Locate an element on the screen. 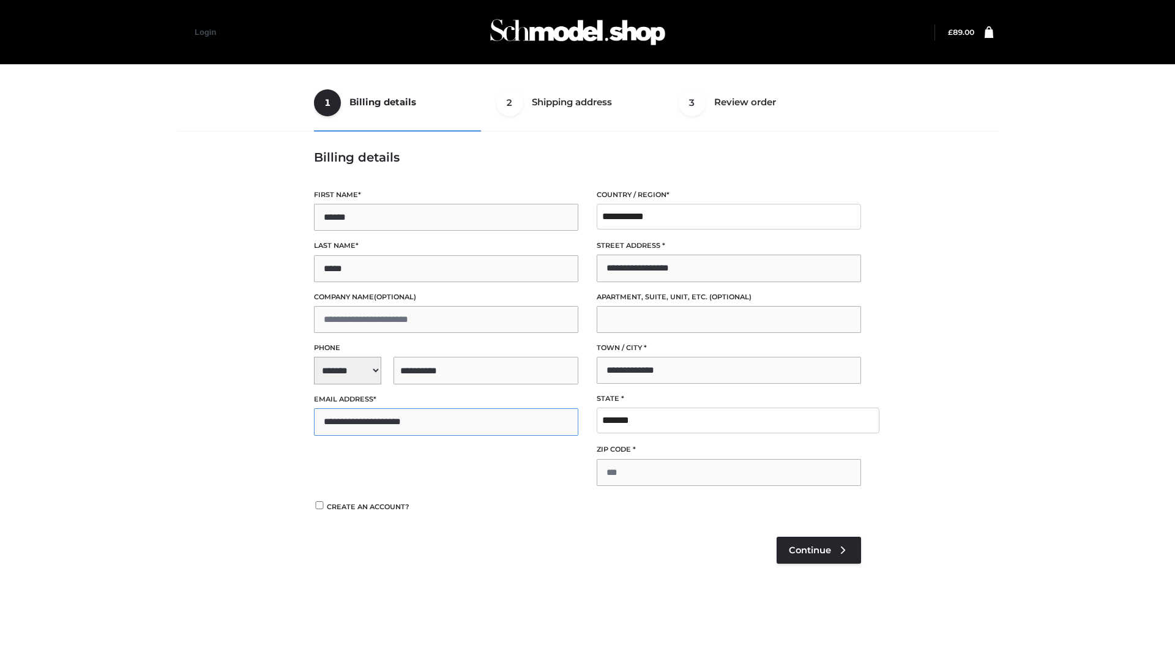 Image resolution: width=1175 pixels, height=661 pixels. a: Schmodel Admin 964 is located at coordinates (578, 32).